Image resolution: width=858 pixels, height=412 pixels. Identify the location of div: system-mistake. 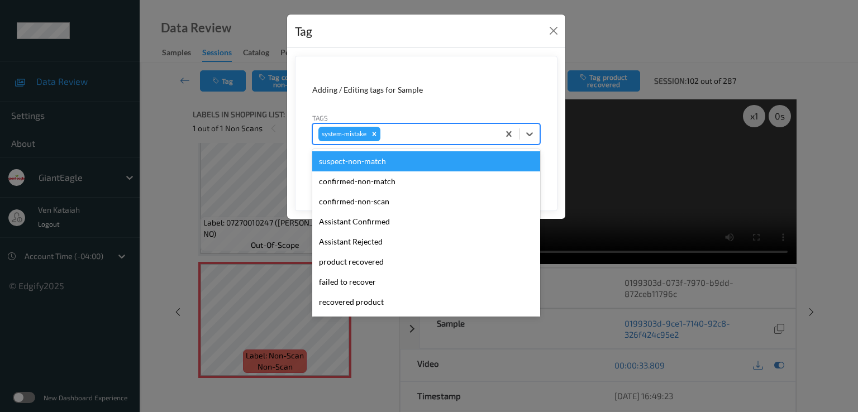
(343, 134).